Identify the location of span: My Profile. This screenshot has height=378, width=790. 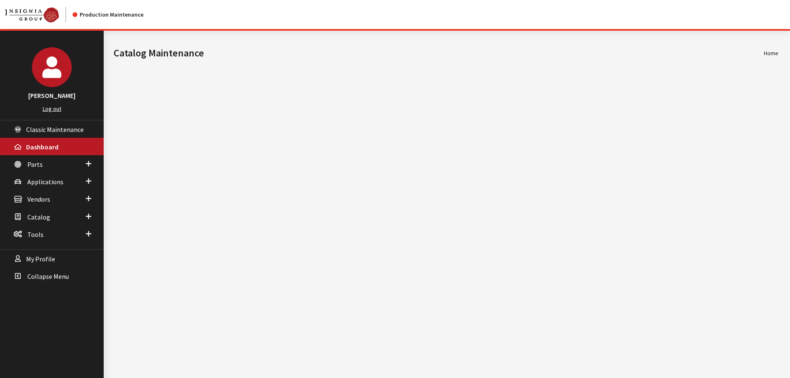
(41, 259).